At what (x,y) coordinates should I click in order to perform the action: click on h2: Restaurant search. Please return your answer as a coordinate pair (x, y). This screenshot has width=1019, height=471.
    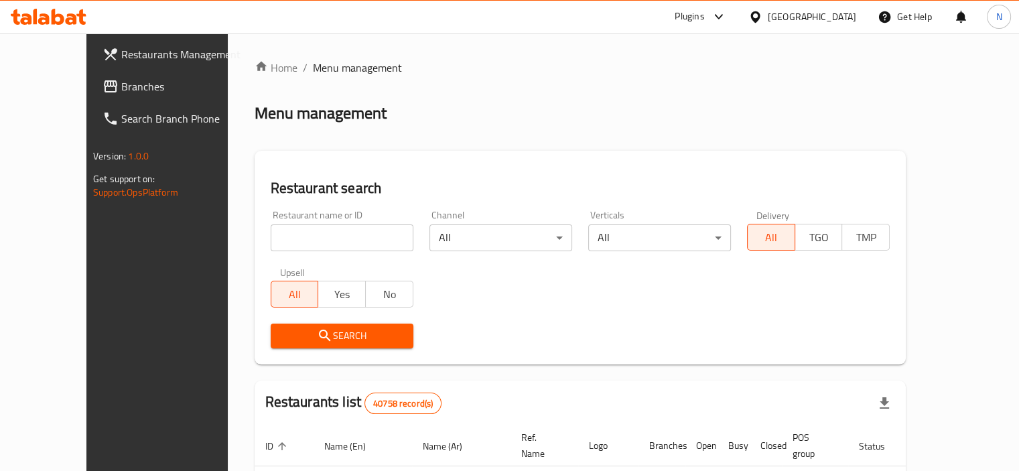
    Looking at the image, I should click on (580, 188).